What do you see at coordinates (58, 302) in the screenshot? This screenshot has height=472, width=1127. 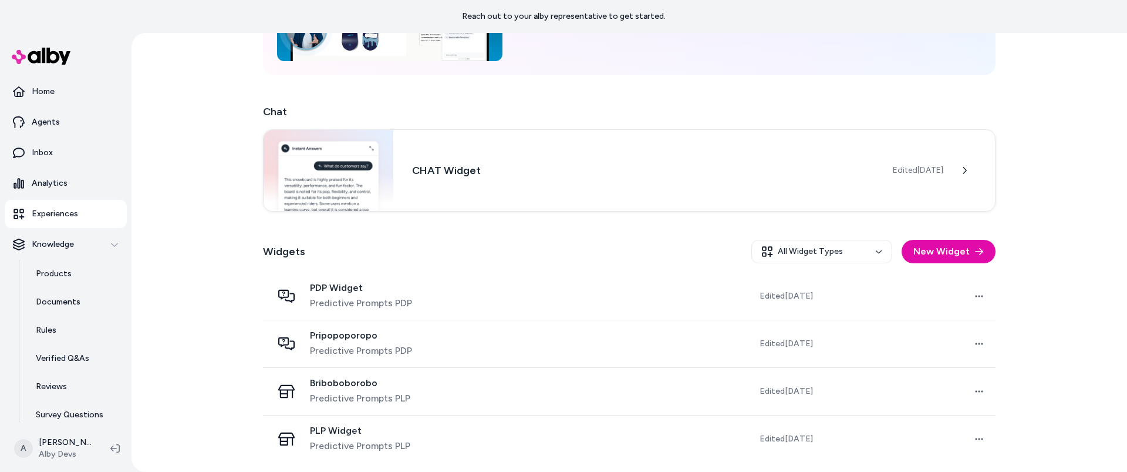 I see `p: Documents` at bounding box center [58, 302].